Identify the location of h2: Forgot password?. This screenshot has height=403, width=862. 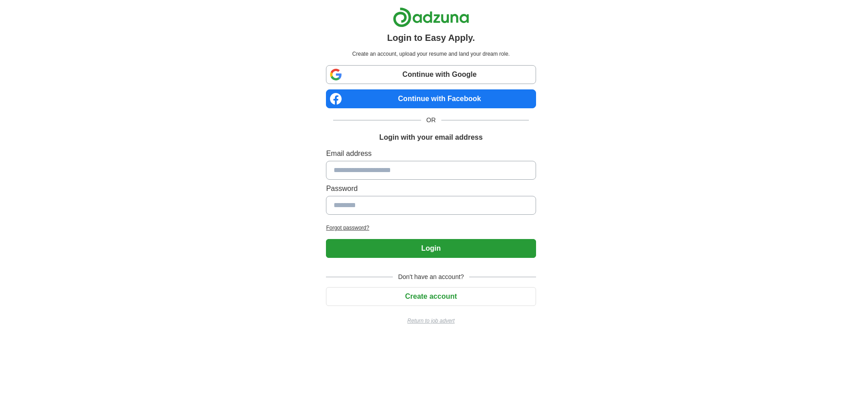
(431, 228).